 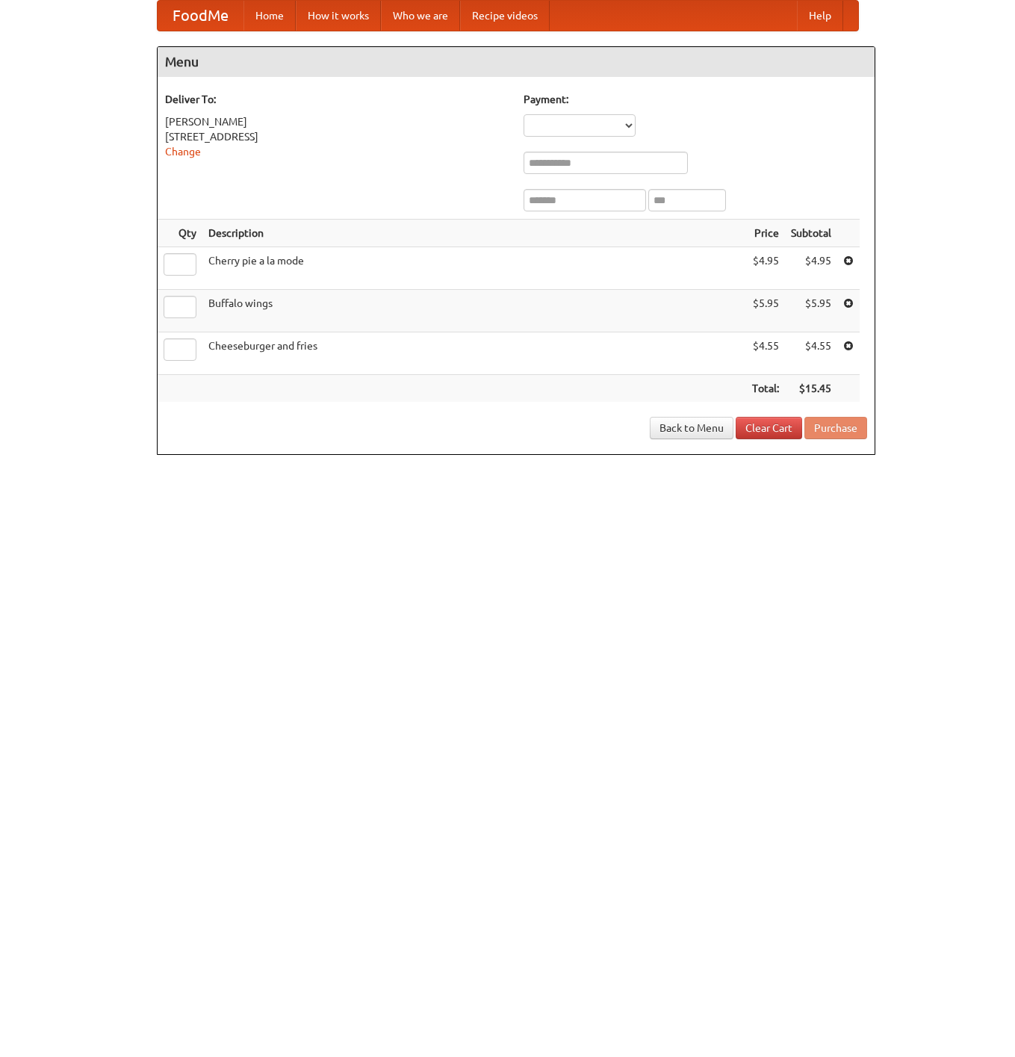 I want to click on a: FoodMe, so click(x=200, y=16).